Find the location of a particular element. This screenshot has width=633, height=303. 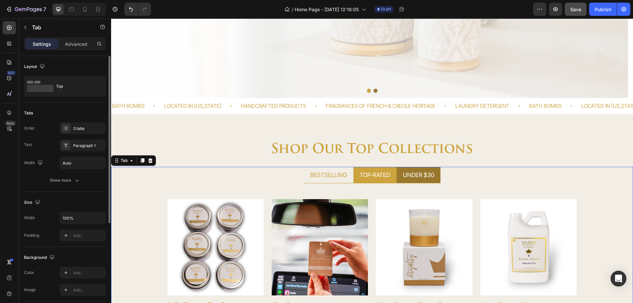

div: Size is located at coordinates (33, 203).